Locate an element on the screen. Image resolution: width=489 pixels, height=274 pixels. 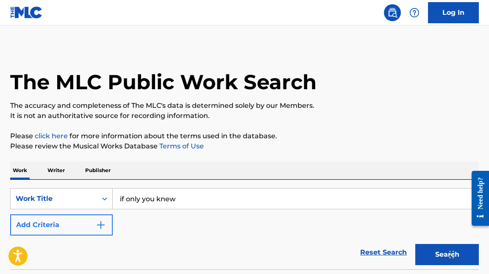
button: Add Criteria is located at coordinates (61, 225).